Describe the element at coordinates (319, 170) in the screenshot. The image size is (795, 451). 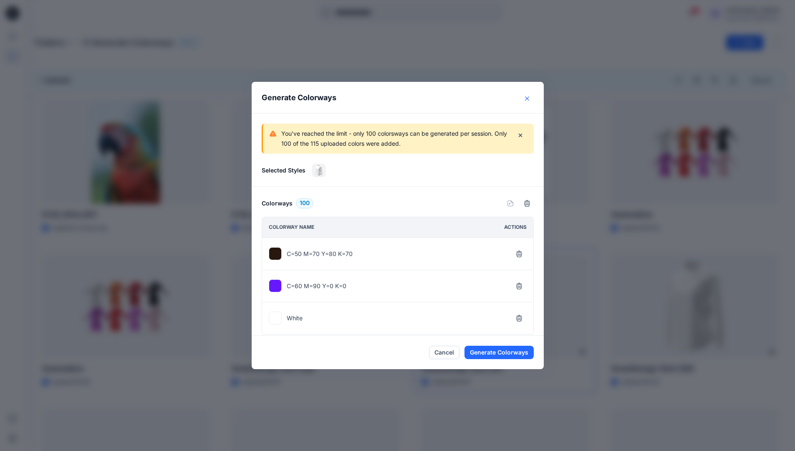
I see `img: SmartDesign Shirt 007` at that location.